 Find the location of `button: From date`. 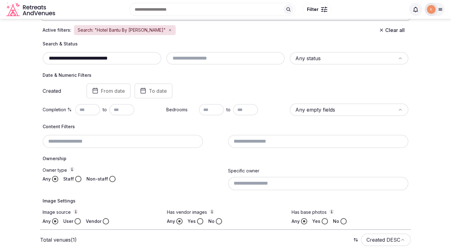

button: From date is located at coordinates (108, 91).